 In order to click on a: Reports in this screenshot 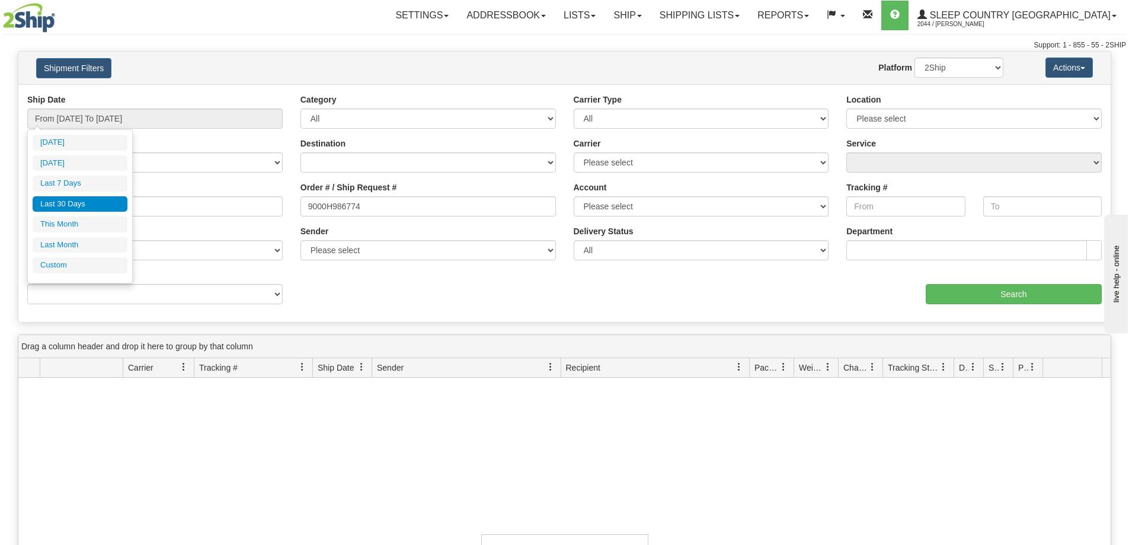, I will do `click(783, 15)`.